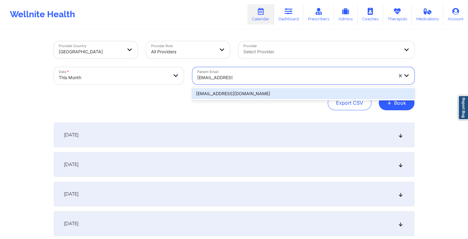  I want to click on a: Account, so click(455, 14).